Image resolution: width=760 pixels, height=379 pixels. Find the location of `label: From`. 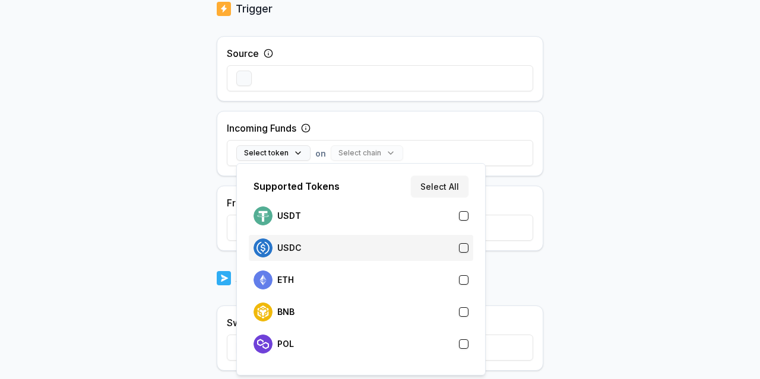

label: From is located at coordinates (238, 203).